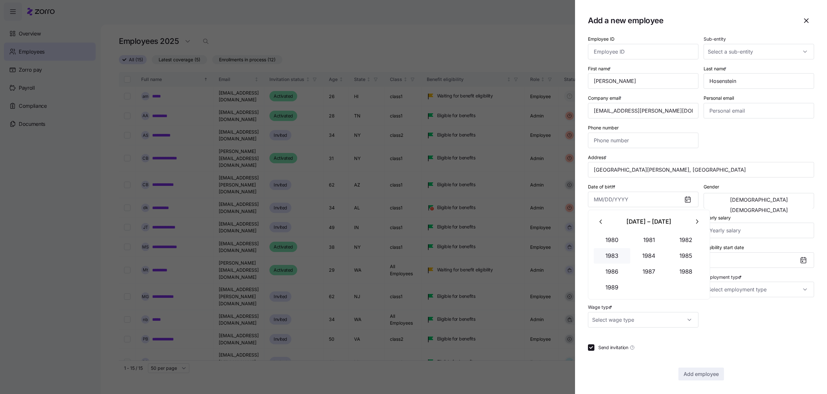 The image size is (827, 394). I want to click on input: Company email, so click(643, 111).